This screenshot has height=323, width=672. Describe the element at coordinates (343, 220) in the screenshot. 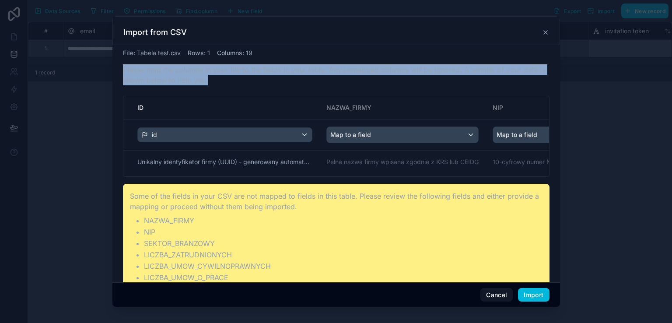

I see `li: NAZWA_FIRMY` at that location.